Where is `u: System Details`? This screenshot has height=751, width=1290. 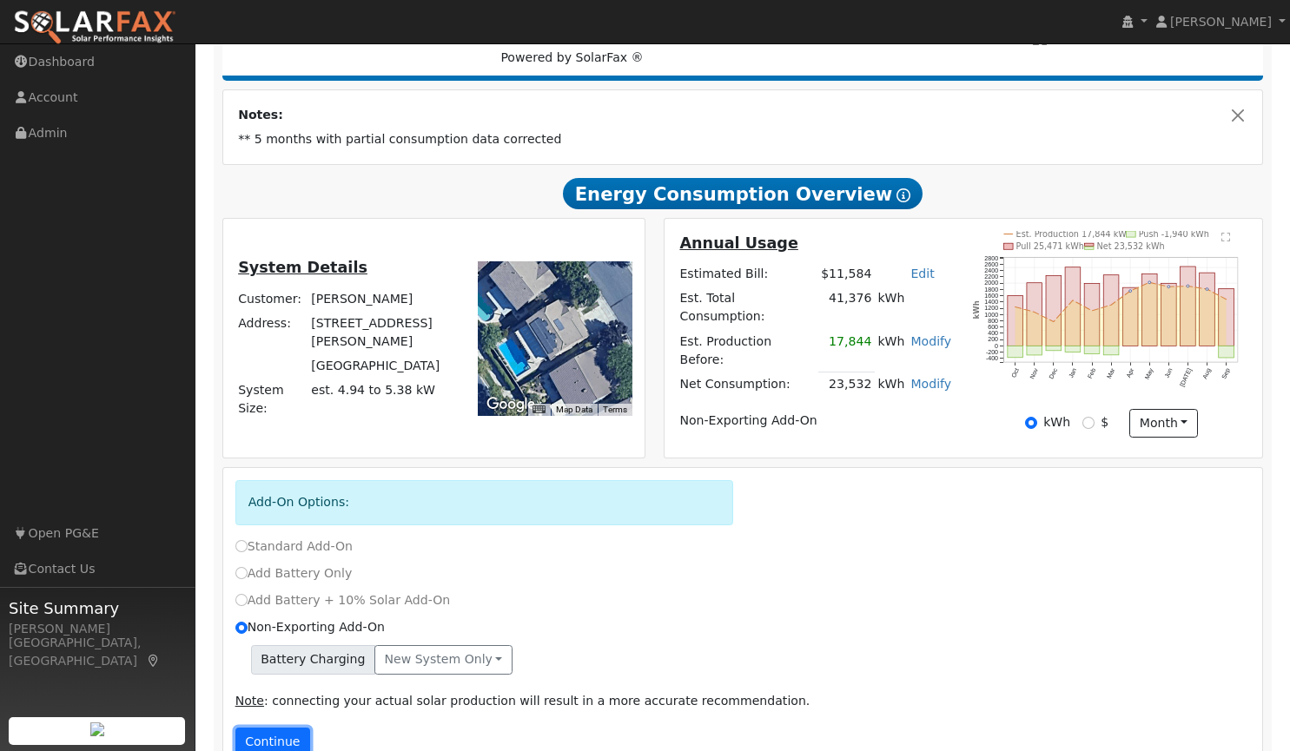
u: System Details is located at coordinates (302, 268).